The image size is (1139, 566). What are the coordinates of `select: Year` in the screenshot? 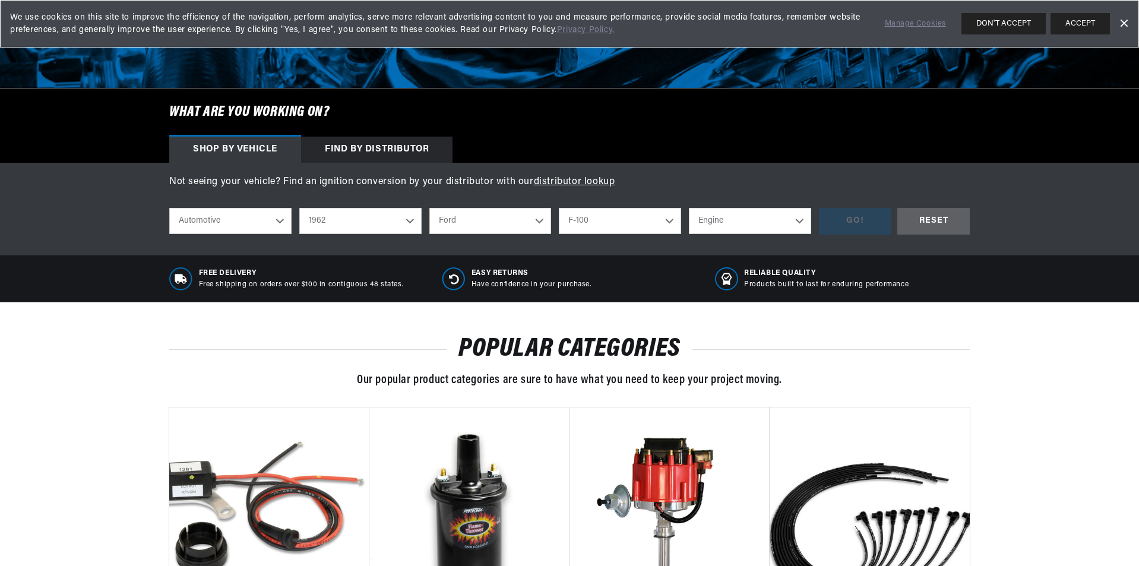 It's located at (361, 221).